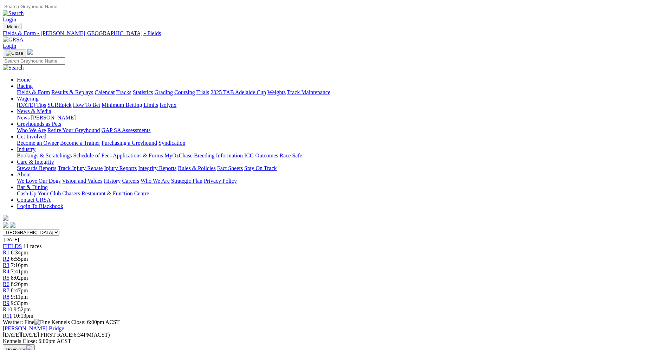  Describe the element at coordinates (291, 155) in the screenshot. I see `a: Race Safe` at that location.